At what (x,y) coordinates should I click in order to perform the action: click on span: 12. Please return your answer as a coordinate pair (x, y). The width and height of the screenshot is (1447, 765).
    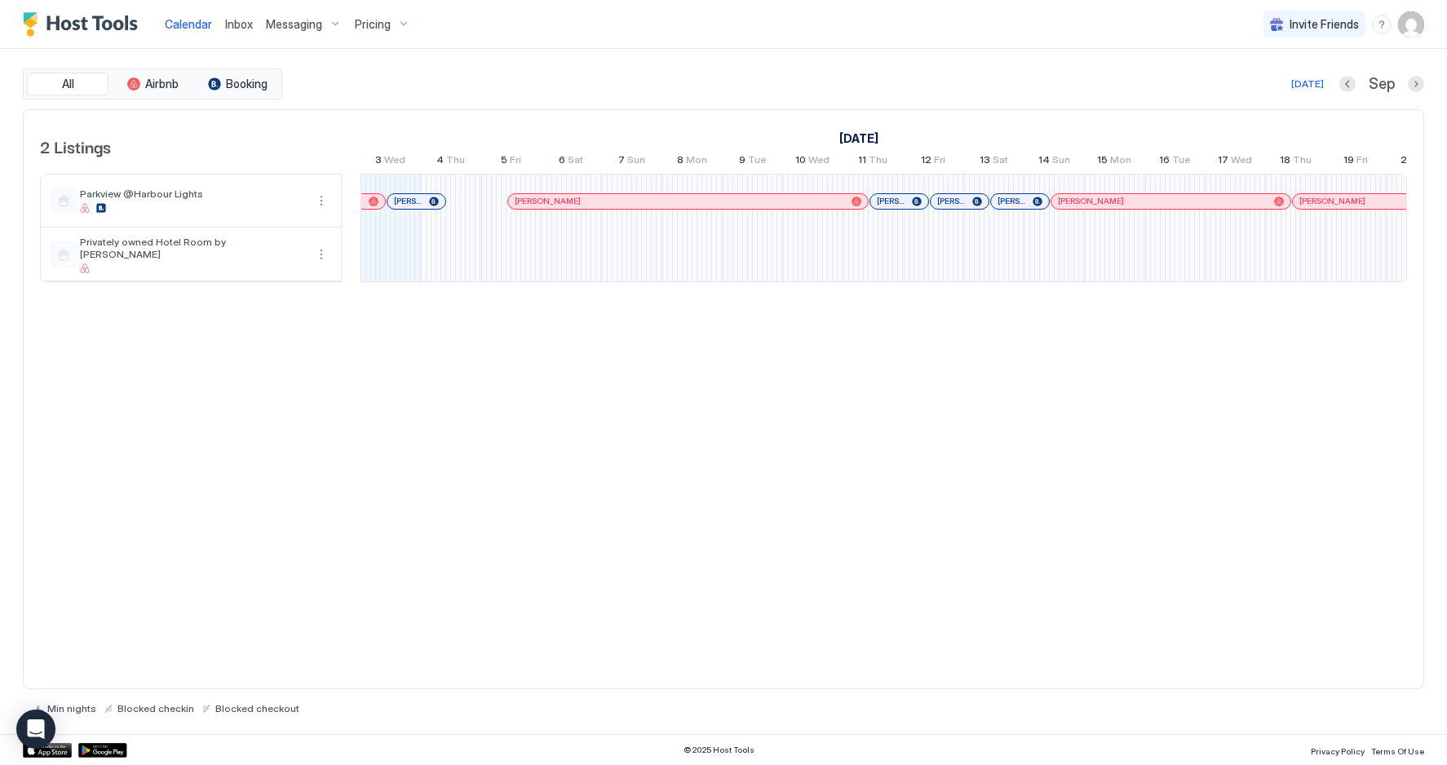
    Looking at the image, I should click on (926, 162).